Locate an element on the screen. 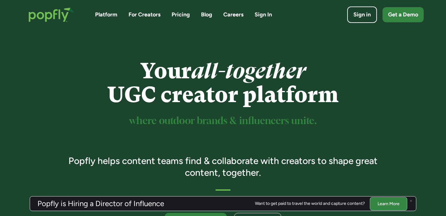  a: home is located at coordinates (51, 15).